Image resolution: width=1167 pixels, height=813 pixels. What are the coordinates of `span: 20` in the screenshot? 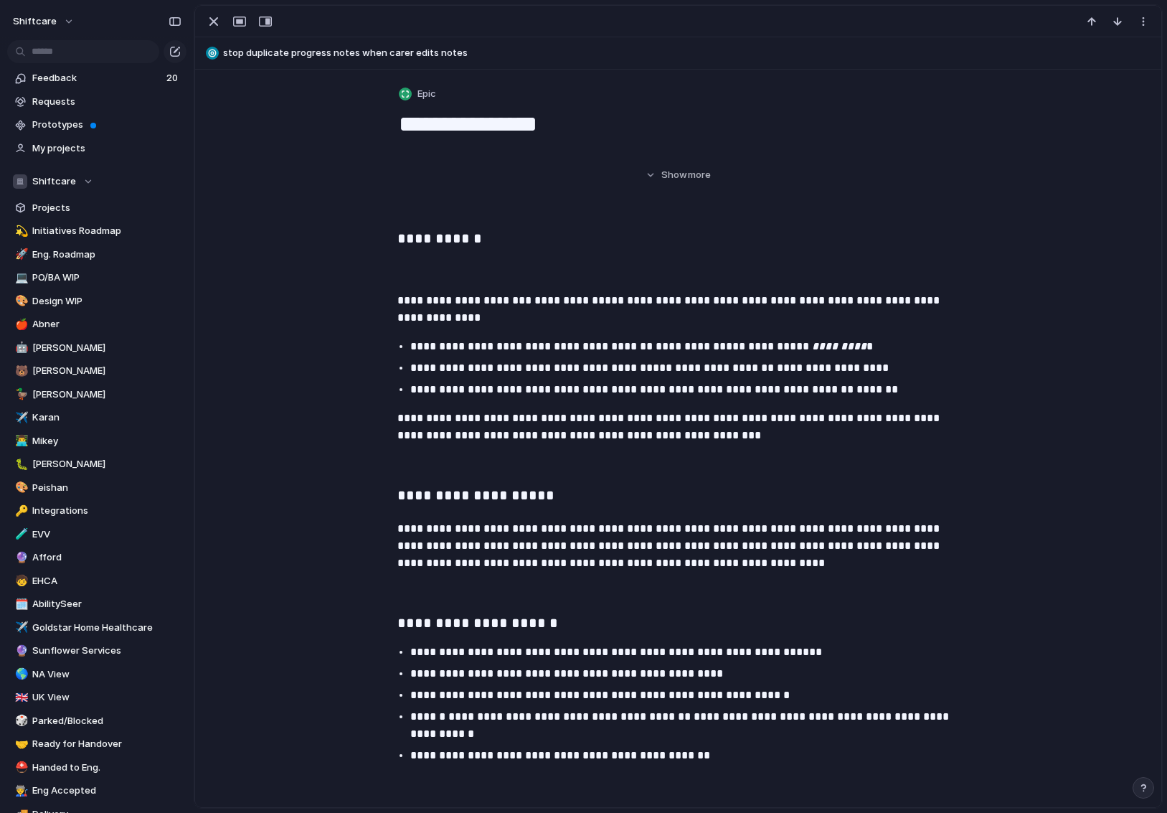 It's located at (174, 78).